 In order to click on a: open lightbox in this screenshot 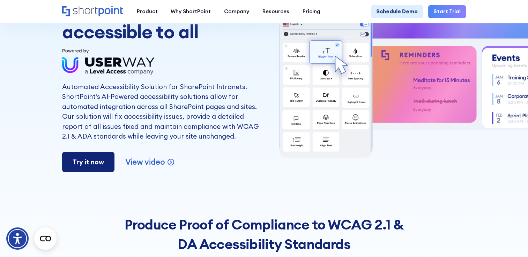, I will do `click(150, 162)`.